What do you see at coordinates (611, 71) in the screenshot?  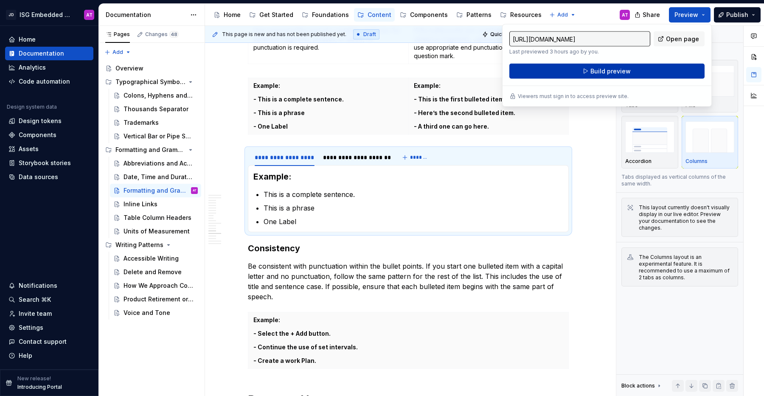 I see `span: Build preview` at bounding box center [611, 71].